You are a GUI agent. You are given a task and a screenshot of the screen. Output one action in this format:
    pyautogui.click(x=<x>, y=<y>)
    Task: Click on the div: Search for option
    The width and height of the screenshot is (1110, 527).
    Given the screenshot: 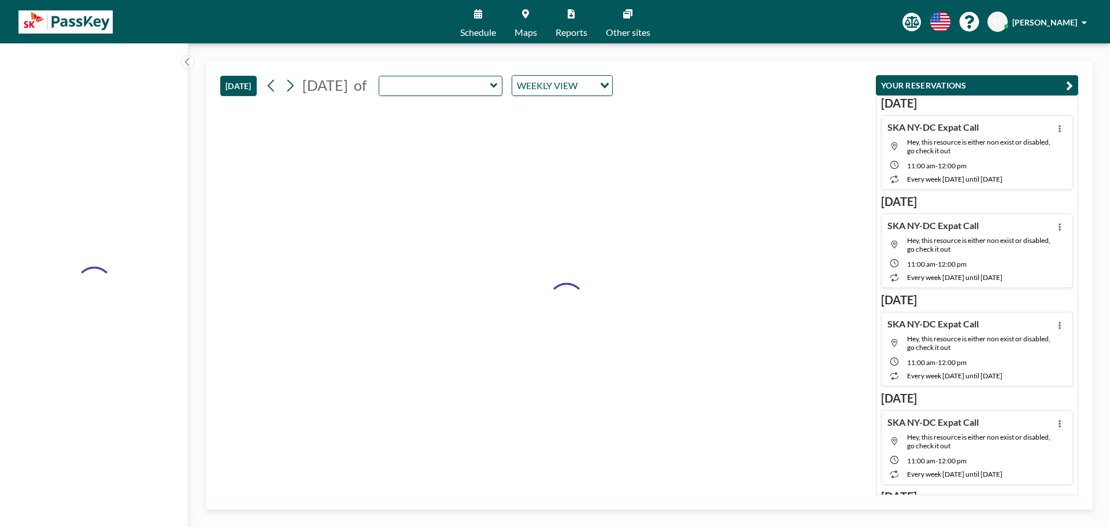 What is the action you would take?
    pyautogui.click(x=562, y=86)
    